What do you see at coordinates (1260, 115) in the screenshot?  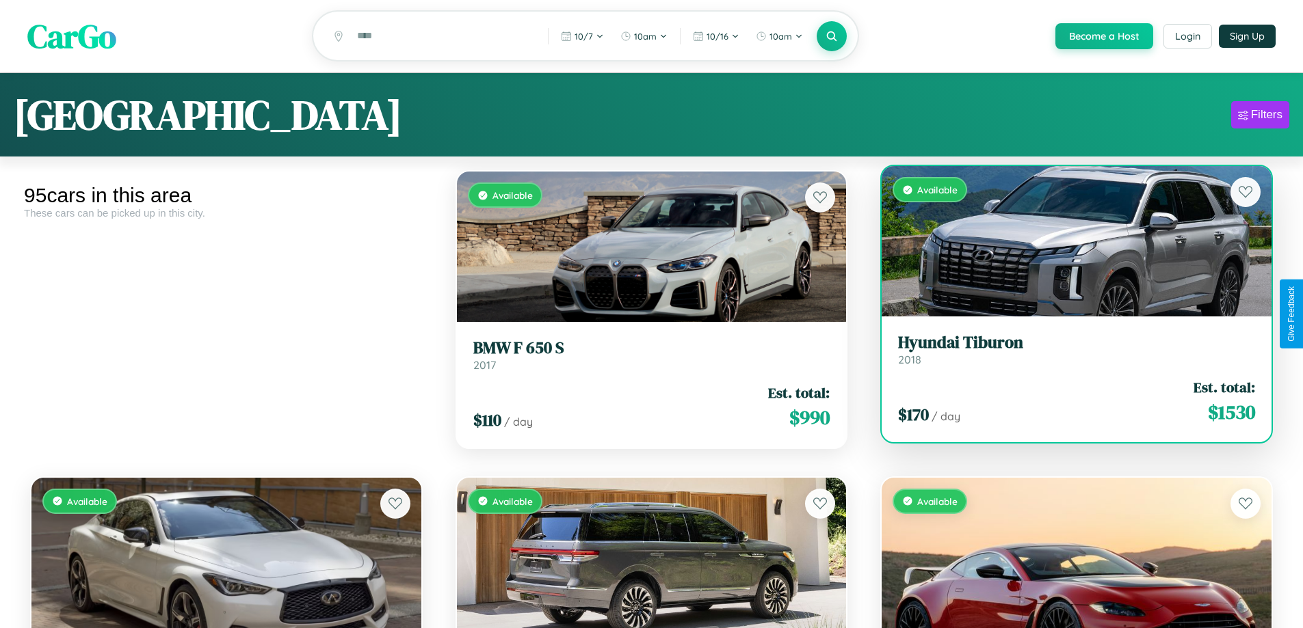 I see `button: Filters` at bounding box center [1260, 115].